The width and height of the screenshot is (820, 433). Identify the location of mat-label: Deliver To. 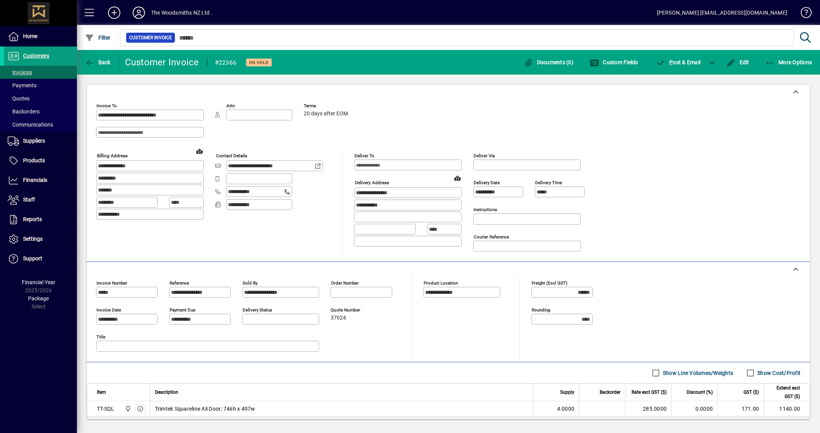
(364, 156).